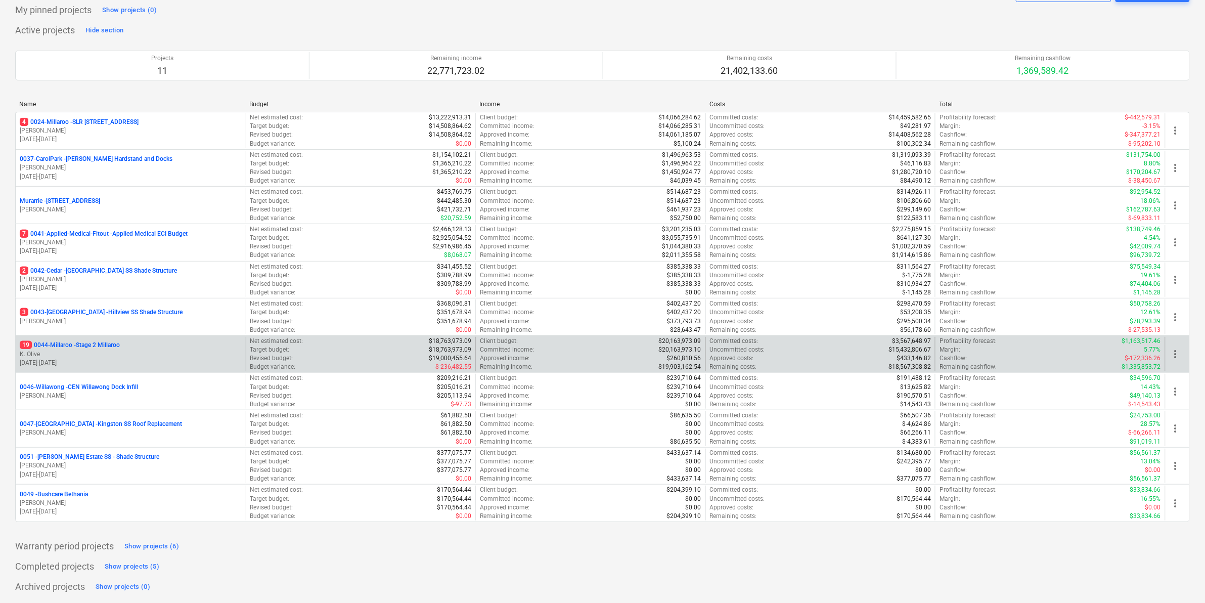 This screenshot has height=603, width=1205. Describe the element at coordinates (463, 292) in the screenshot. I see `p: $0.00` at that location.